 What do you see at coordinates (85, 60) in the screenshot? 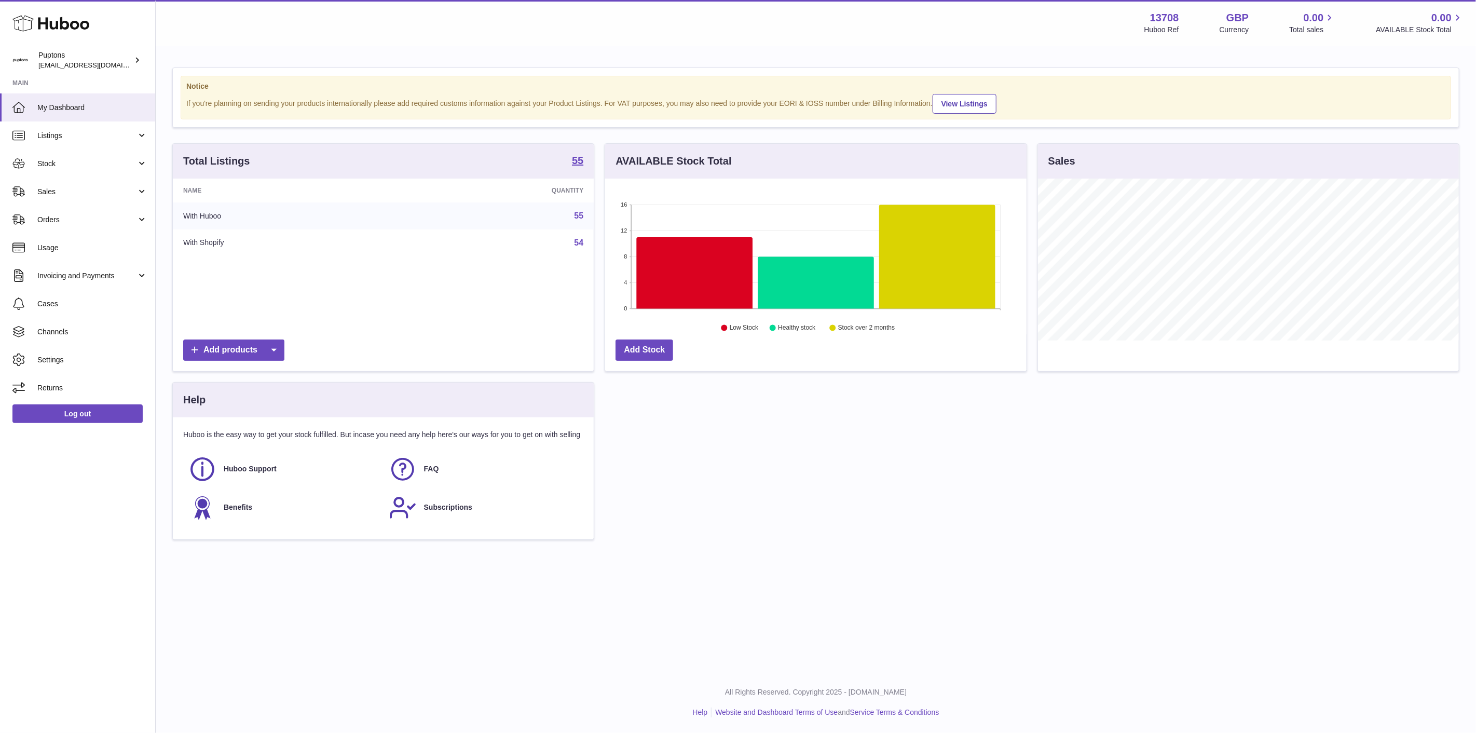
I see `div: Puptons` at bounding box center [85, 60].